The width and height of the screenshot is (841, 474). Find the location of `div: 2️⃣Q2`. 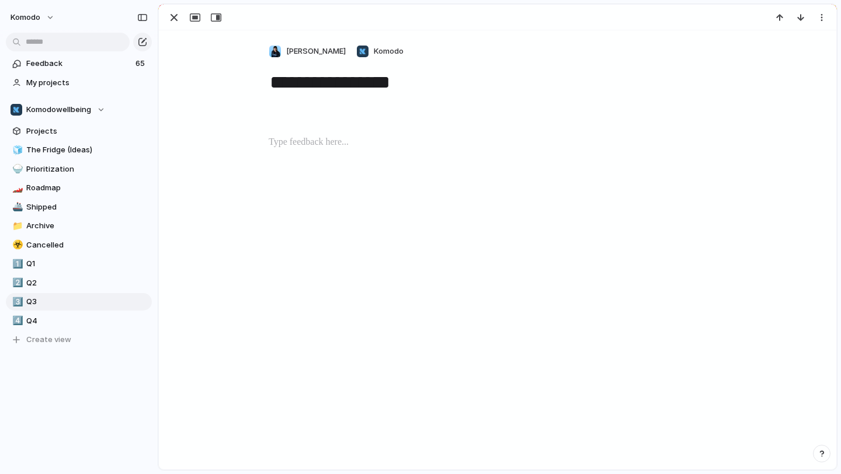

div: 2️⃣Q2 is located at coordinates (79, 283).